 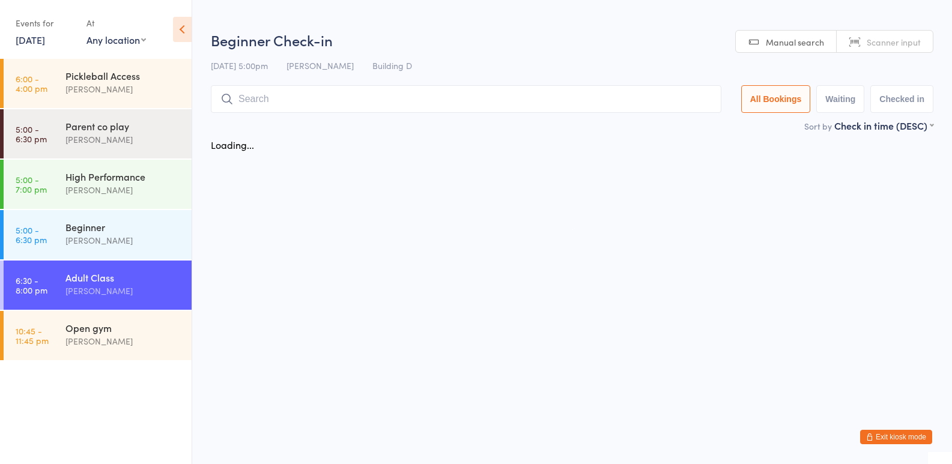 What do you see at coordinates (123, 227) in the screenshot?
I see `div: Beginner` at bounding box center [123, 227].